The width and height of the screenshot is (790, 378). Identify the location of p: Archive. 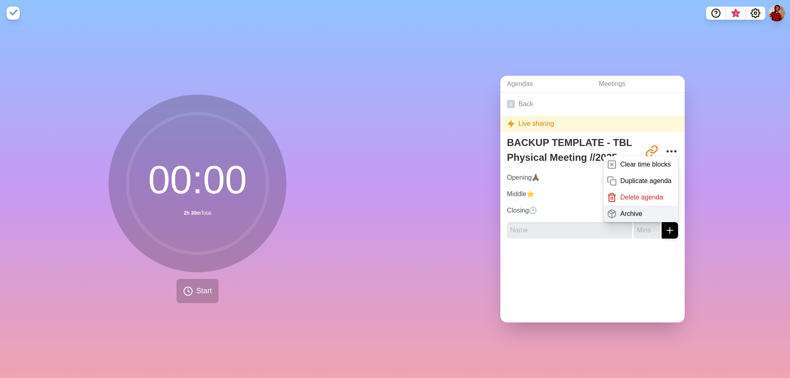
(631, 214).